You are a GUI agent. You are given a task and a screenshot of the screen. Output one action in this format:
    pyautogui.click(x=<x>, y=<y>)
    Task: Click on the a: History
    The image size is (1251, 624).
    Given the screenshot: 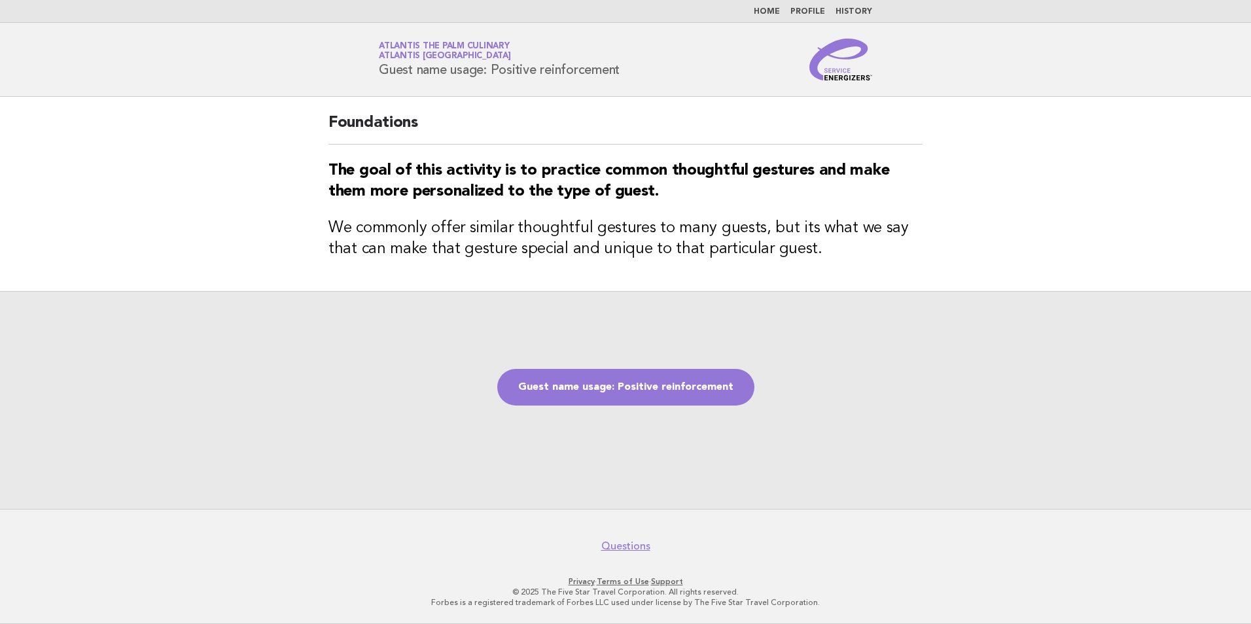 What is the action you would take?
    pyautogui.click(x=854, y=12)
    